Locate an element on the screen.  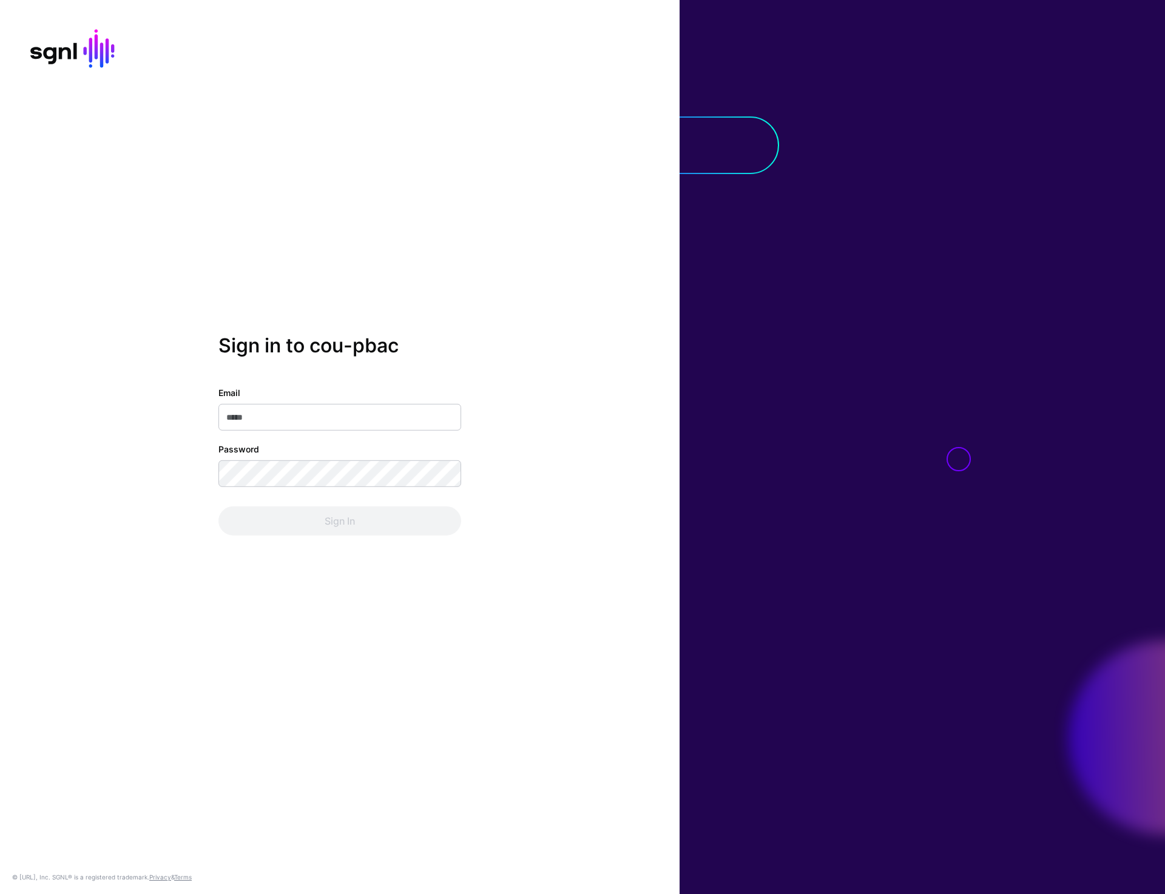
label: Password is located at coordinates (238, 449).